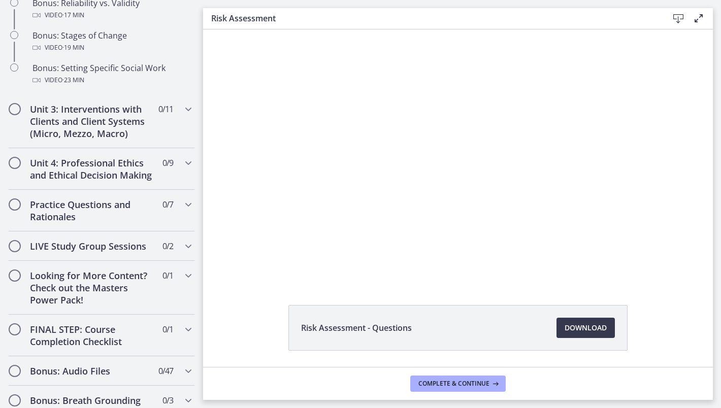 The image size is (721, 408). Describe the element at coordinates (585, 328) in the screenshot. I see `a: Download` at that location.